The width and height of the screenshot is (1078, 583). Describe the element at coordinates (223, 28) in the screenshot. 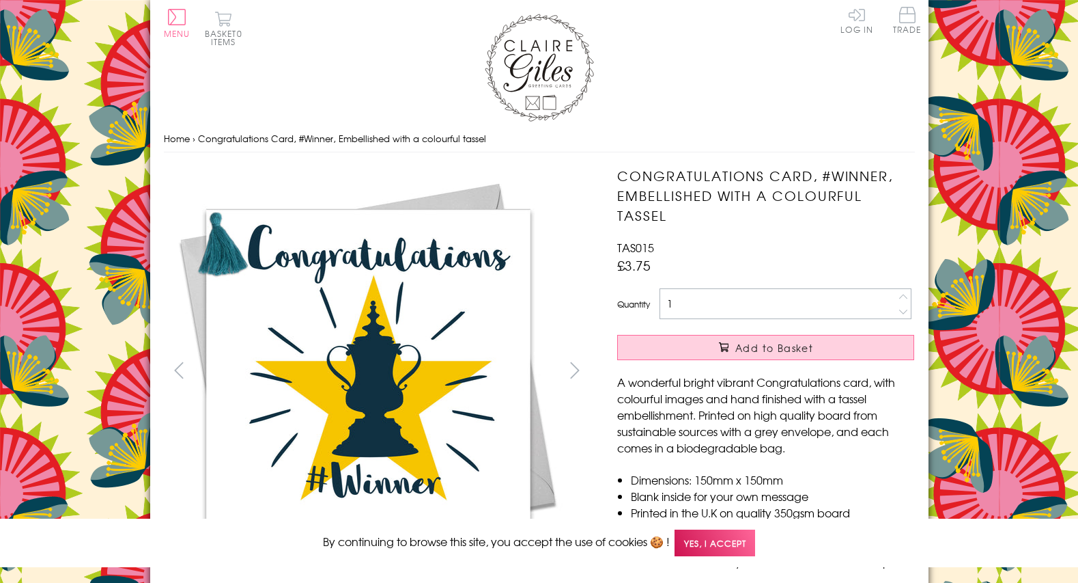

I see `button: Basket0 items` at that location.